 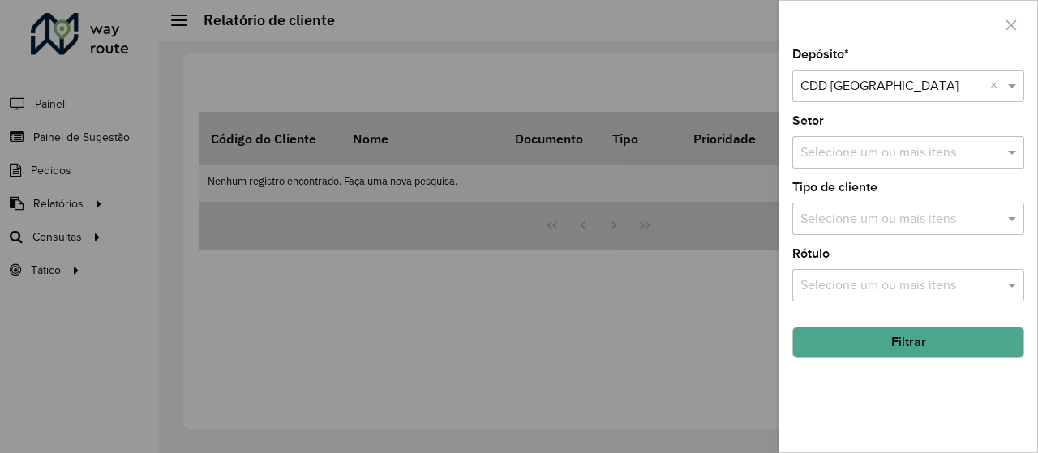 I want to click on label: Depósito, so click(x=820, y=54).